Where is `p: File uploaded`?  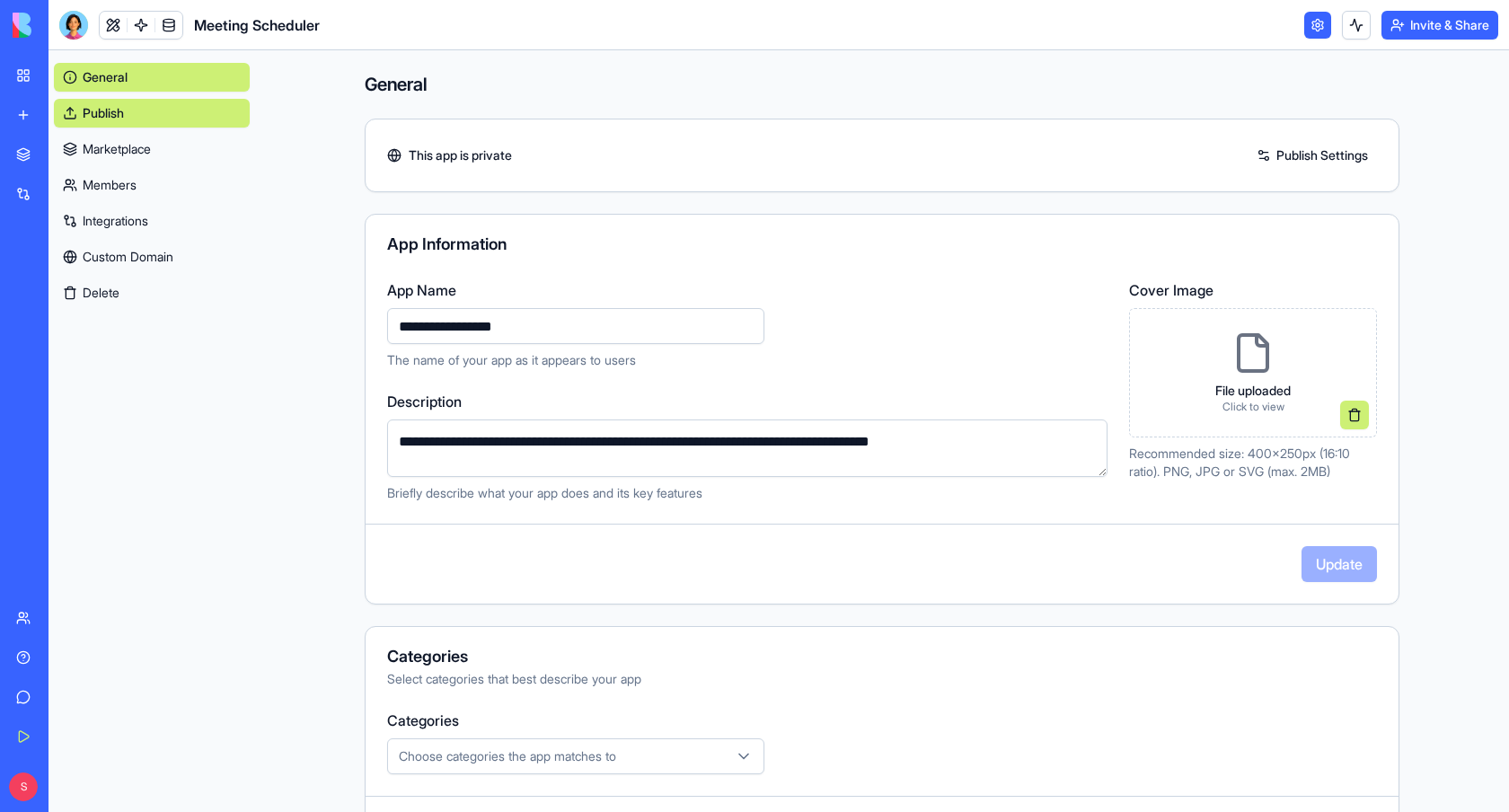
p: File uploaded is located at coordinates (1252, 391).